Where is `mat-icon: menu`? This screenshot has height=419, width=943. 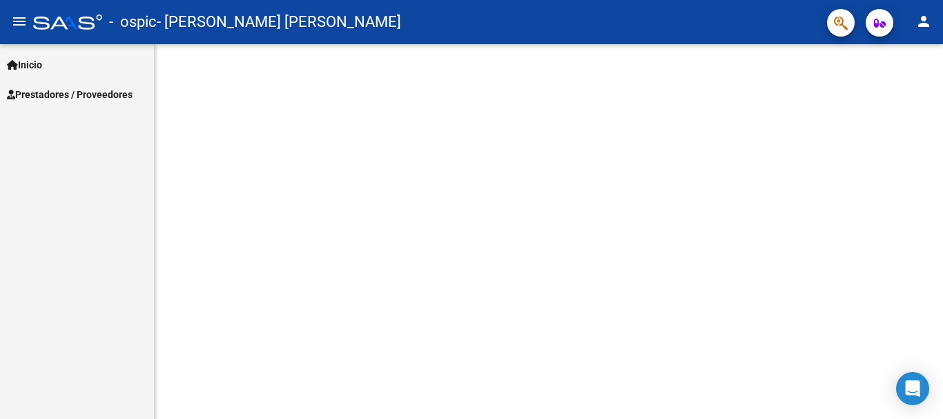
mat-icon: menu is located at coordinates (19, 21).